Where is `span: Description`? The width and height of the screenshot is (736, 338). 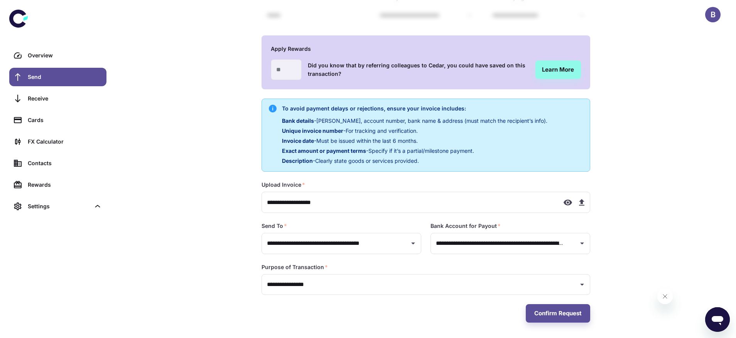 span: Description is located at coordinates (297, 161).